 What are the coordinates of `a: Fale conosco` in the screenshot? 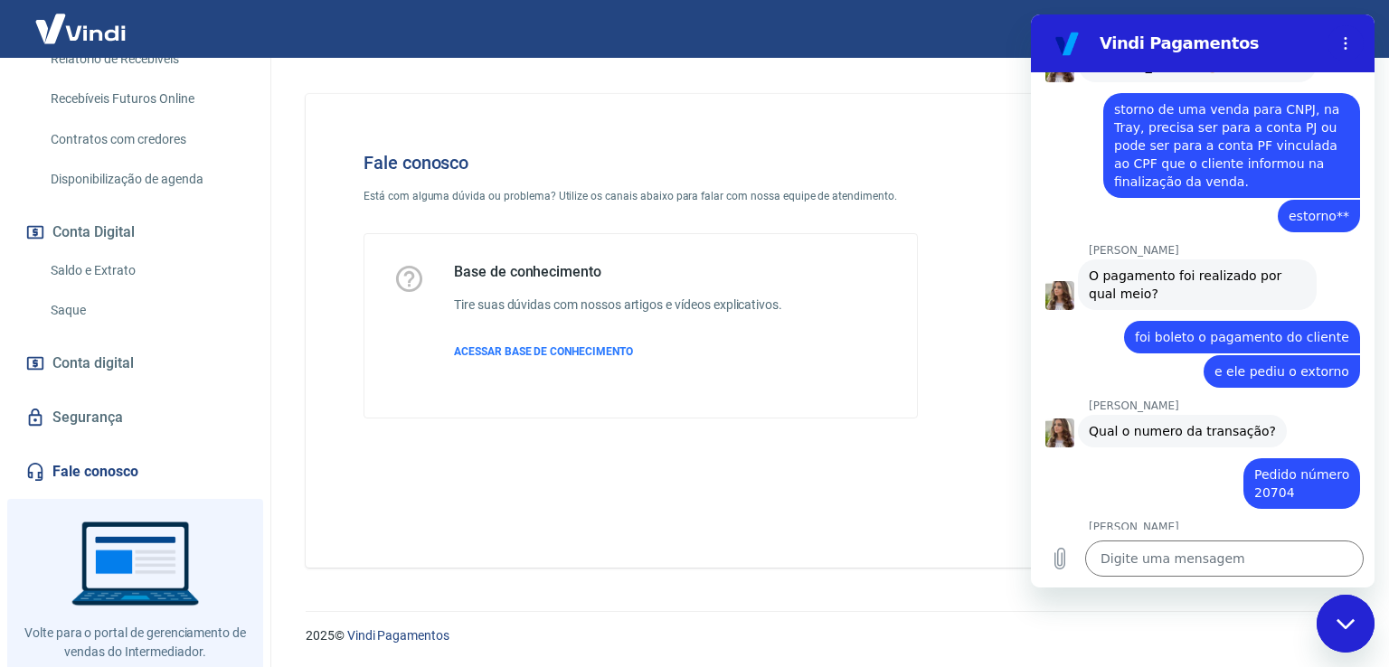 It's located at (135, 472).